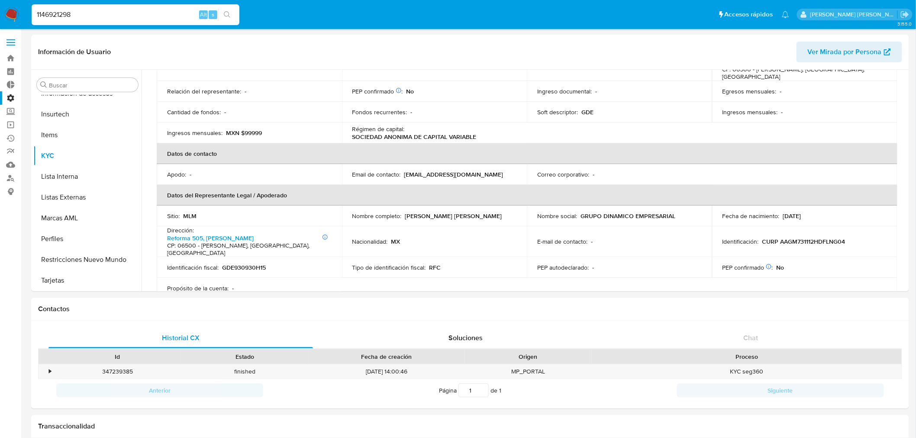  Describe the element at coordinates (751, 338) in the screenshot. I see `span: Chat` at that location.